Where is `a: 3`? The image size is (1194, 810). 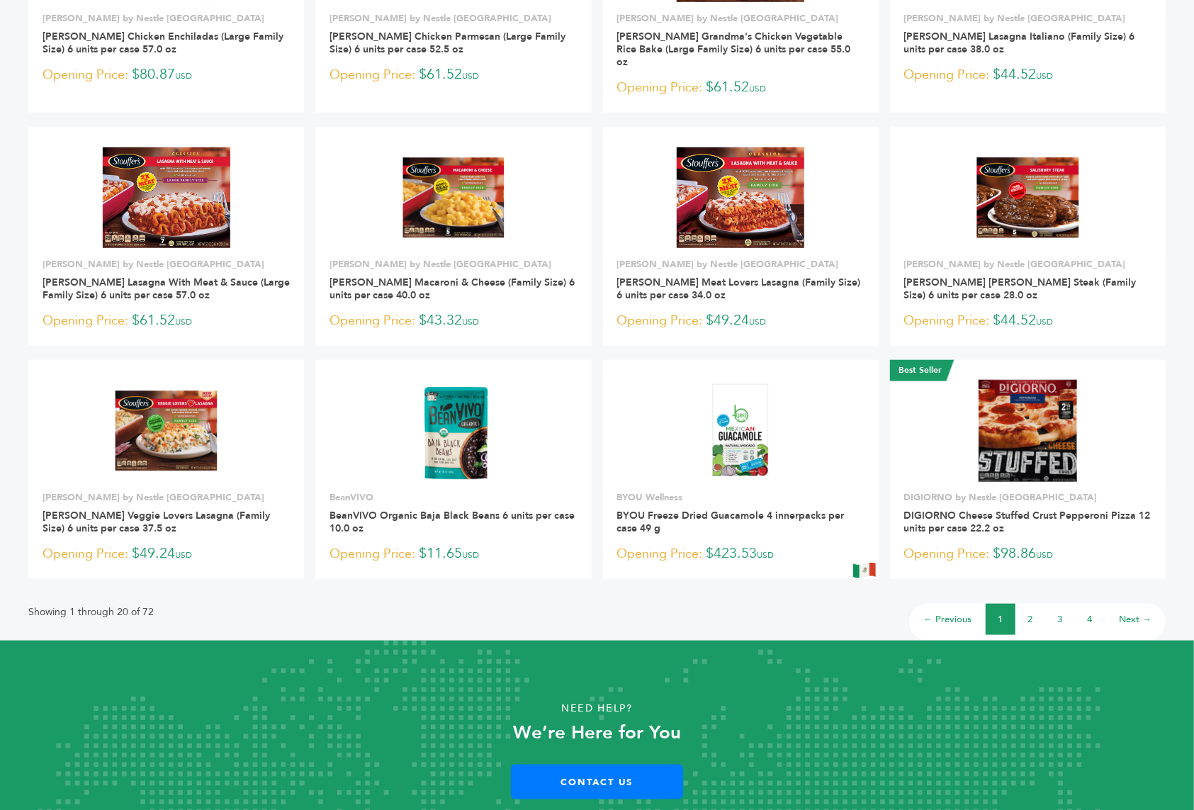
a: 3 is located at coordinates (1060, 619).